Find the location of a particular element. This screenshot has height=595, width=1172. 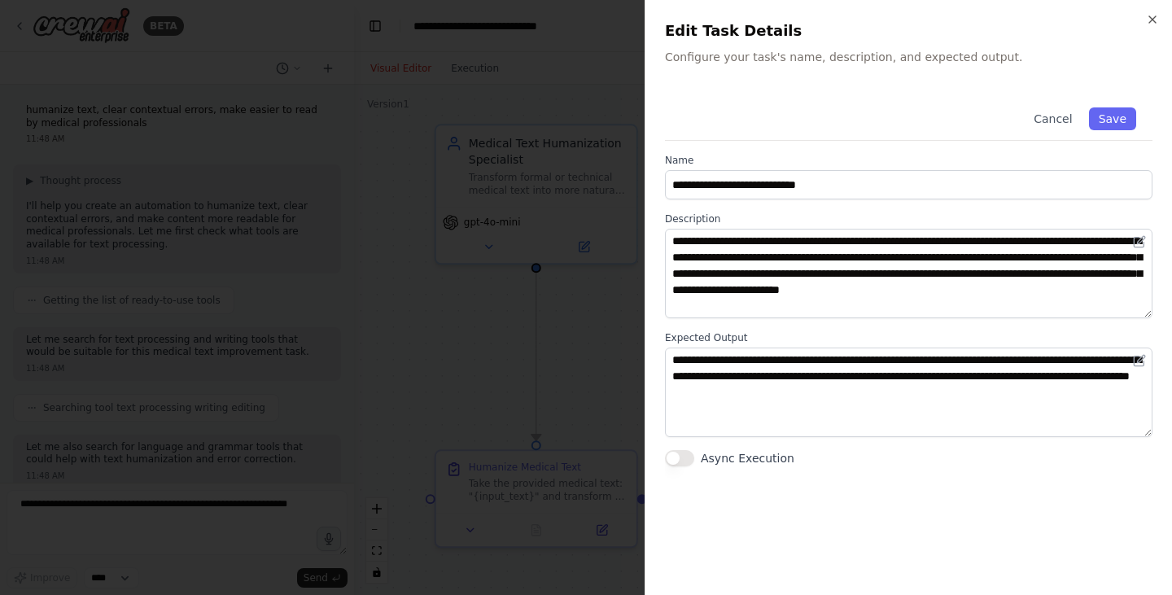

p: Configure your task's name, description, and expected output. is located at coordinates (908, 57).